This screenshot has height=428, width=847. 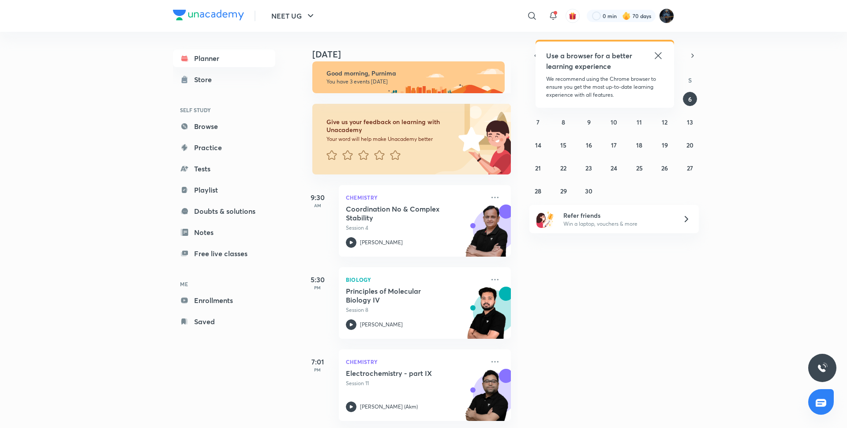 I want to click on abbr: September 8, 2025, so click(x=564, y=122).